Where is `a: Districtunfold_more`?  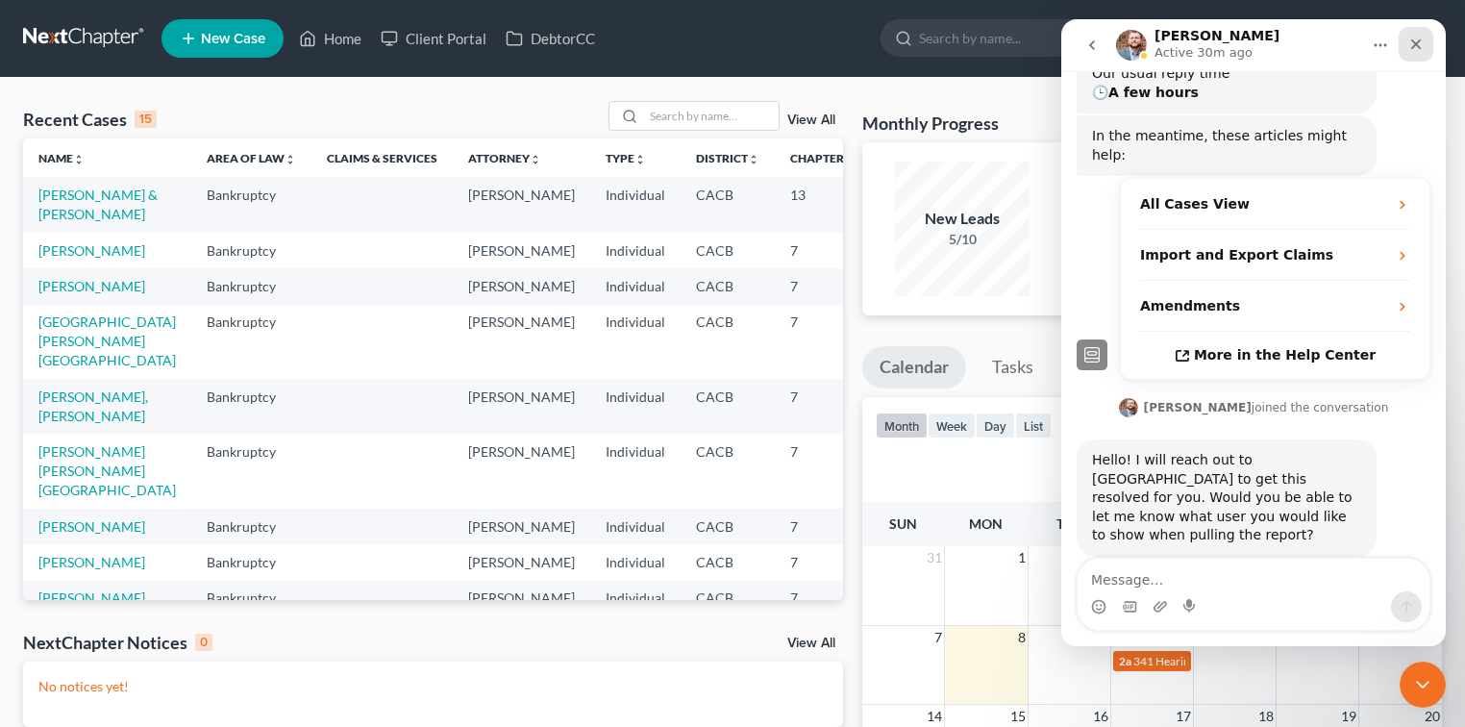
a: Districtunfold_more is located at coordinates (728, 158).